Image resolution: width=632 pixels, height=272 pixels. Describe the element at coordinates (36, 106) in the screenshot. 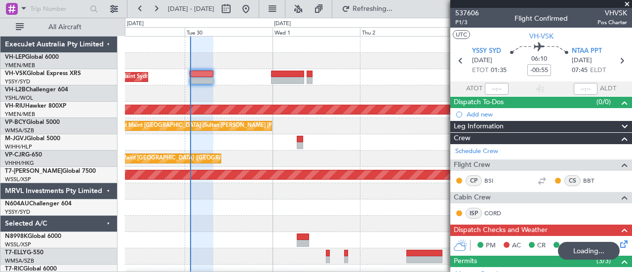

I see `a: VH-RIUHawker 800XP` at that location.